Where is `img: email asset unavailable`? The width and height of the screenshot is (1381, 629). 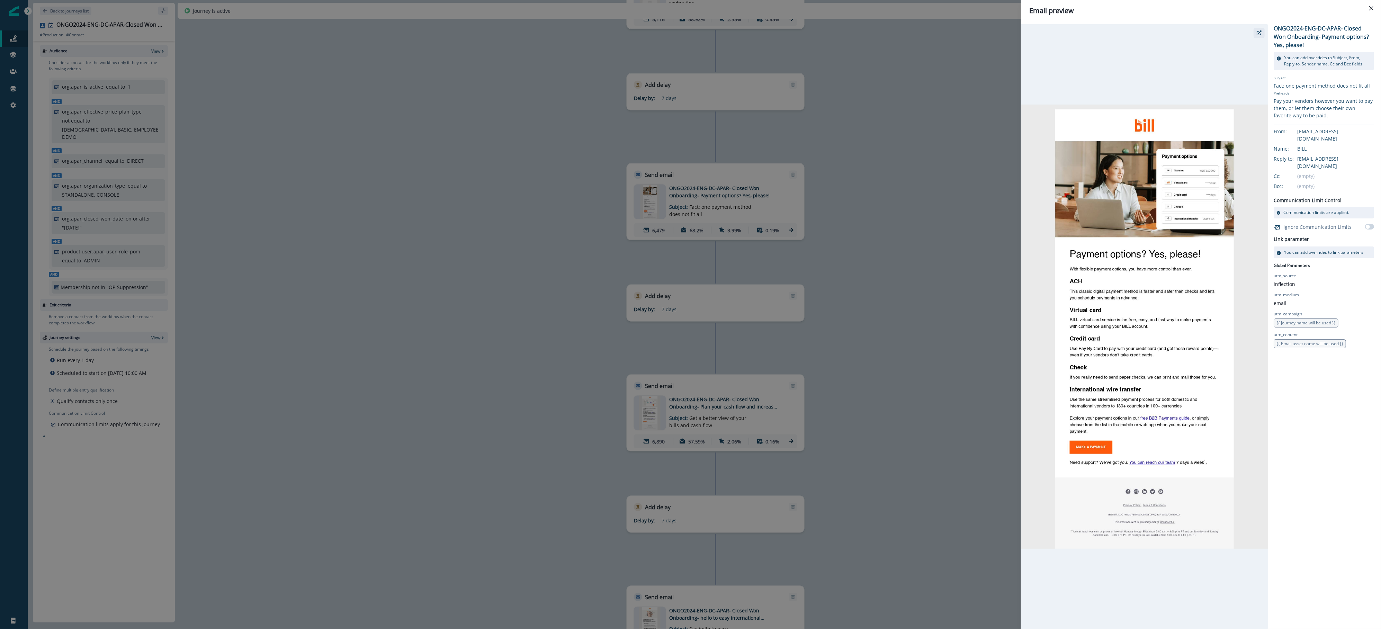 img: email asset unavailable is located at coordinates (1144, 326).